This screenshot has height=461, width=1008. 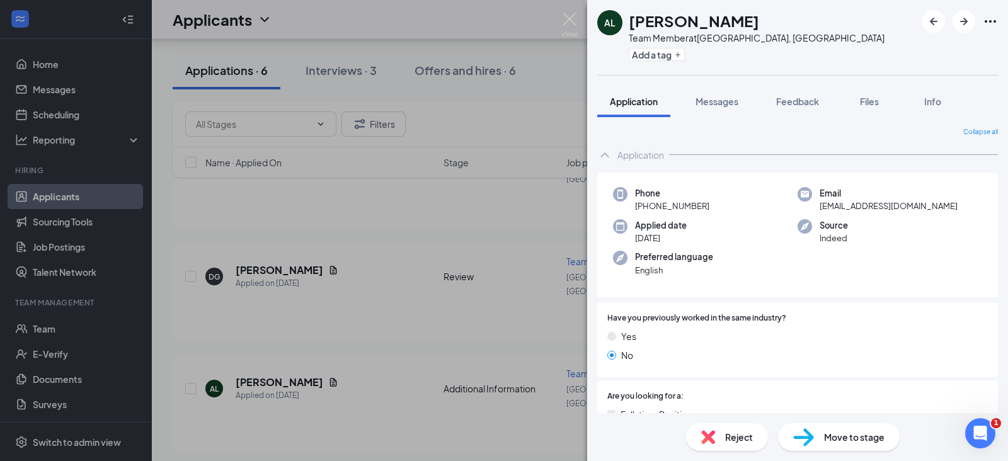 What do you see at coordinates (964, 21) in the screenshot?
I see `svg: ArrowRight` at bounding box center [964, 21].